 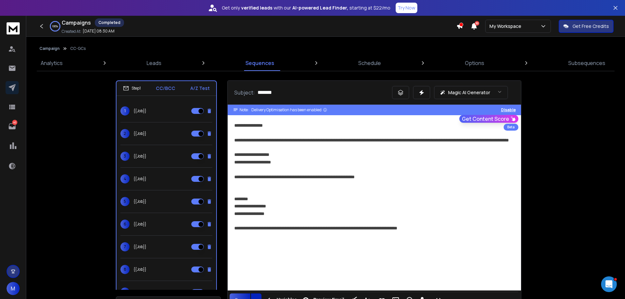 I want to click on p: Subsequences, so click(x=586, y=63).